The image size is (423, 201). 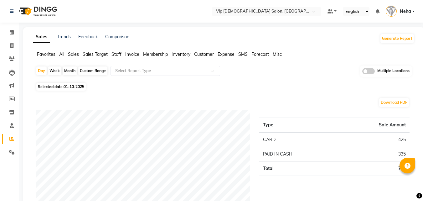 What do you see at coordinates (54, 71) in the screenshot?
I see `div: Week` at bounding box center [54, 71].